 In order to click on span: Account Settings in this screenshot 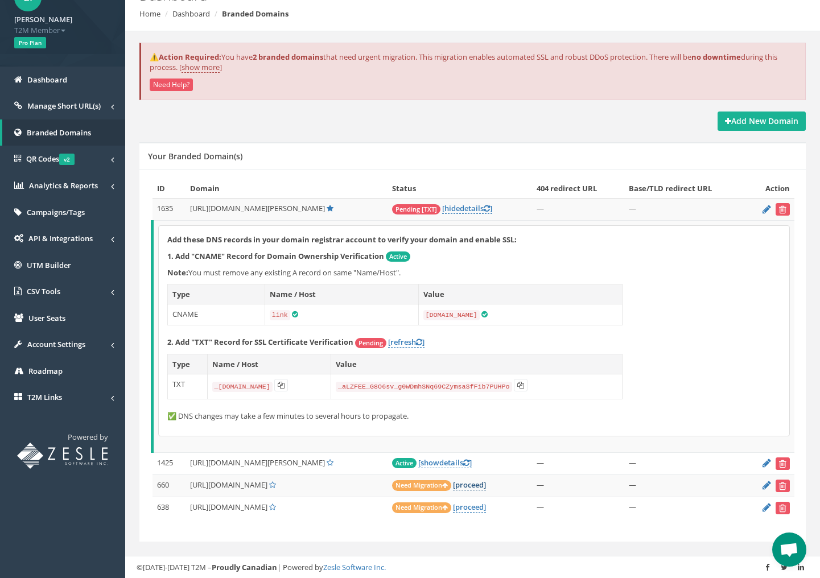, I will do `click(56, 344)`.